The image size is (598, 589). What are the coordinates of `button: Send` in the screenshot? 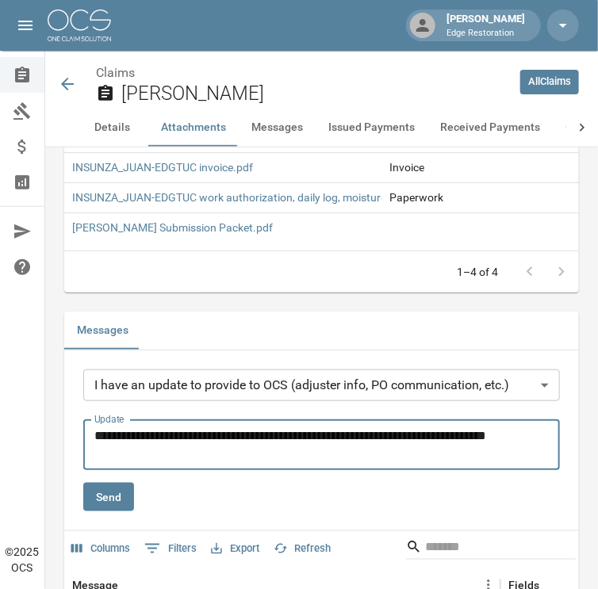 It's located at (109, 497).